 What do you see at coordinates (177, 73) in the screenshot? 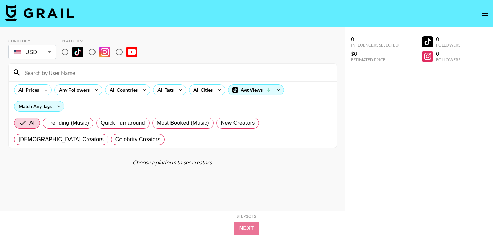
I see `input: Search by User Name` at bounding box center [177, 73].